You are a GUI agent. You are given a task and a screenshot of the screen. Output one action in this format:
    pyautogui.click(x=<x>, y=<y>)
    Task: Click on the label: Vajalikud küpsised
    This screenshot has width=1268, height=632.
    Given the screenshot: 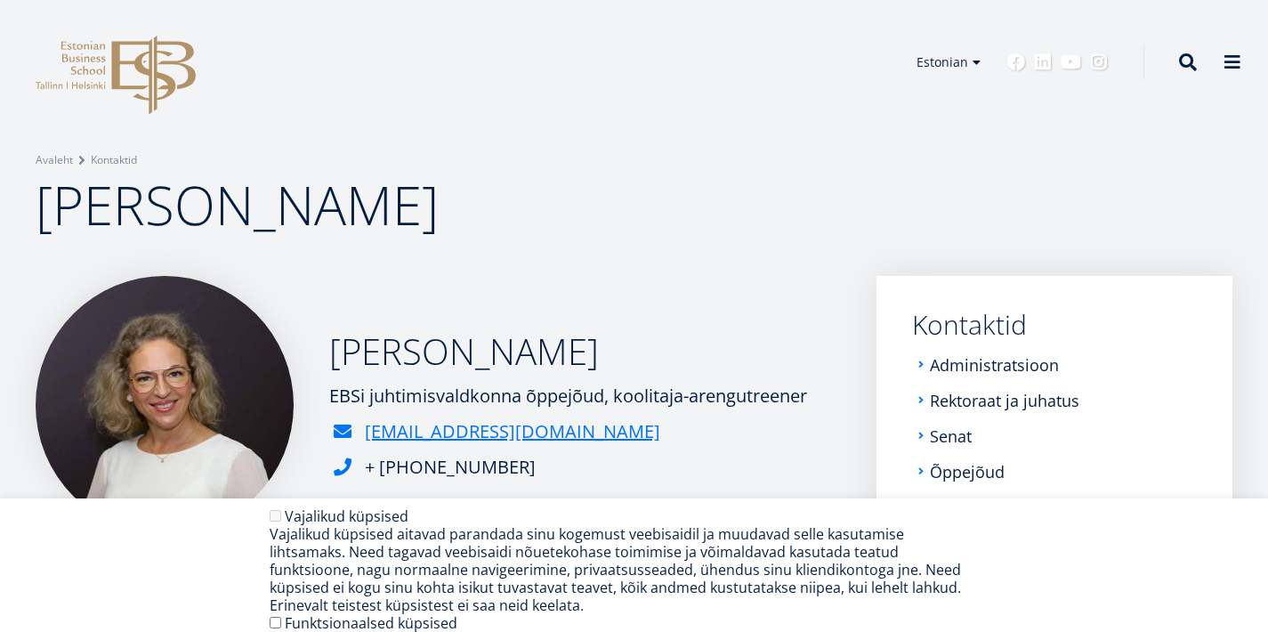 What is the action you would take?
    pyautogui.click(x=346, y=516)
    